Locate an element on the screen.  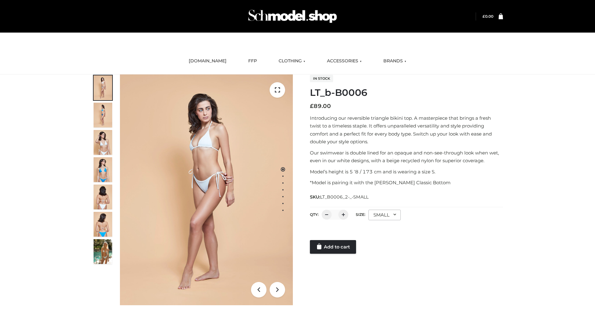
p: Model’s height is 5 ‘8 / 173 cm and is wearing a size S. is located at coordinates (406, 172).